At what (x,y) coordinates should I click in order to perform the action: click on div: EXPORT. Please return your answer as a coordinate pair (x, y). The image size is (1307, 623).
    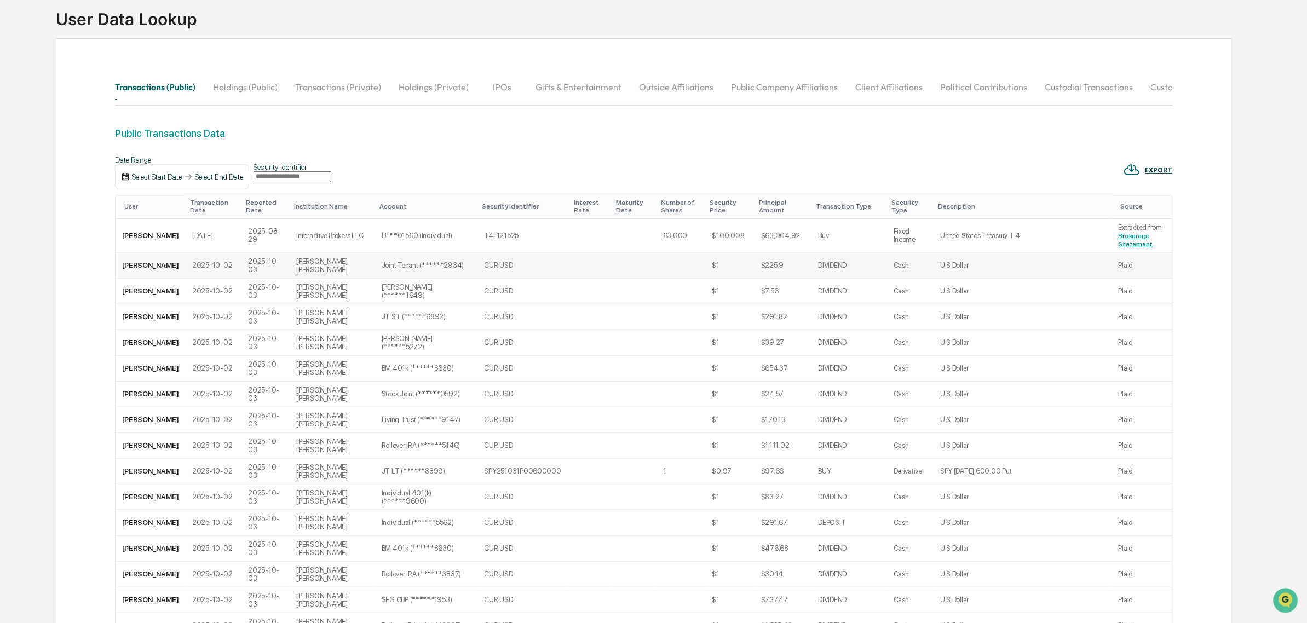
    Looking at the image, I should click on (1159, 170).